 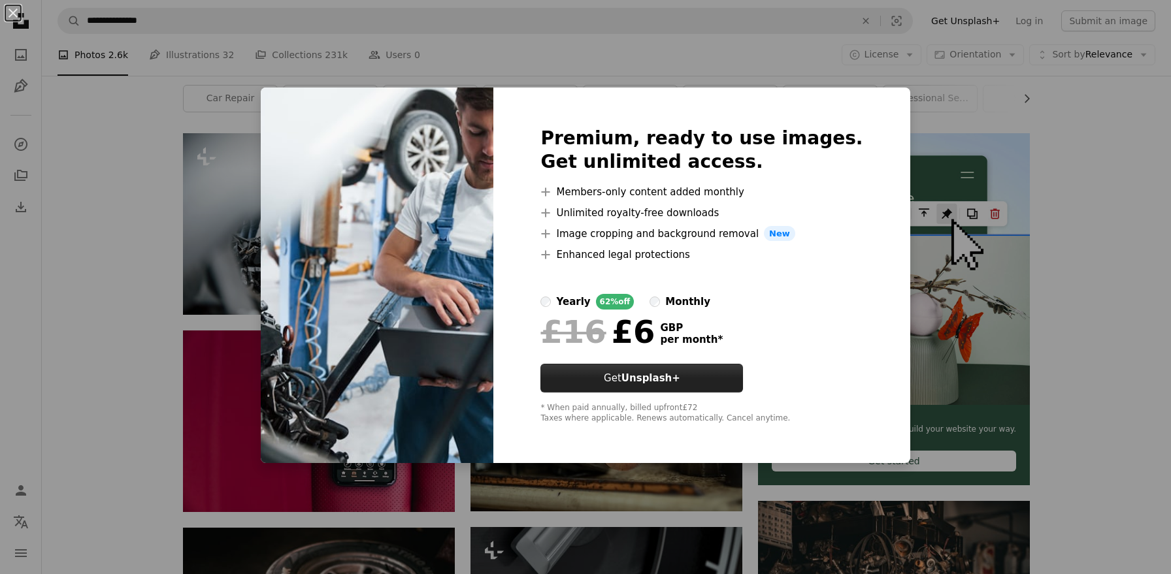 I want to click on img: premium_photo-1661602000626-823fa4256b06, so click(x=377, y=276).